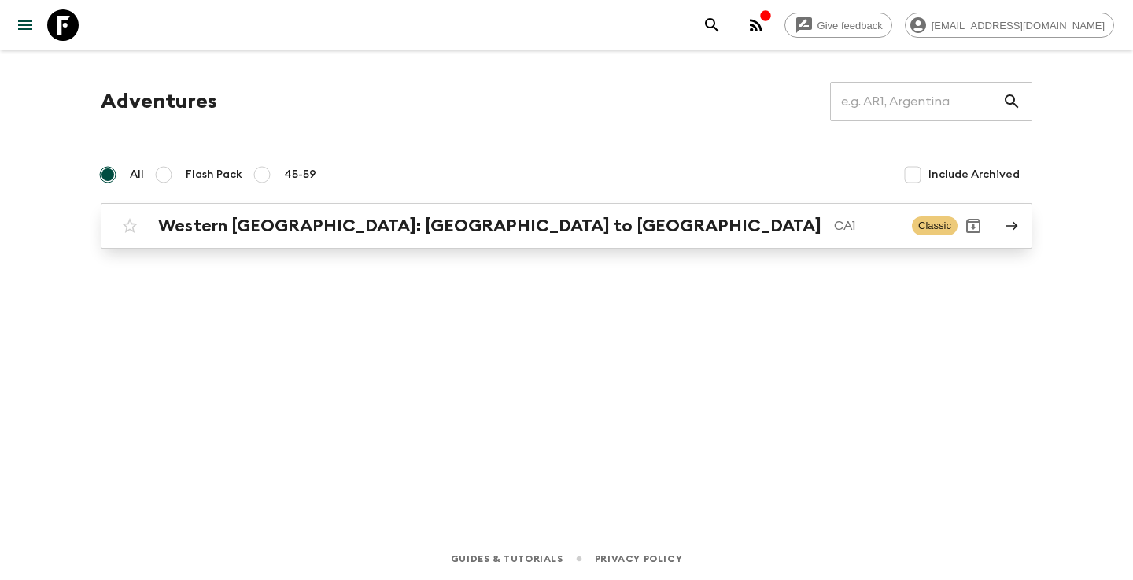  I want to click on h1: Adventures, so click(159, 102).